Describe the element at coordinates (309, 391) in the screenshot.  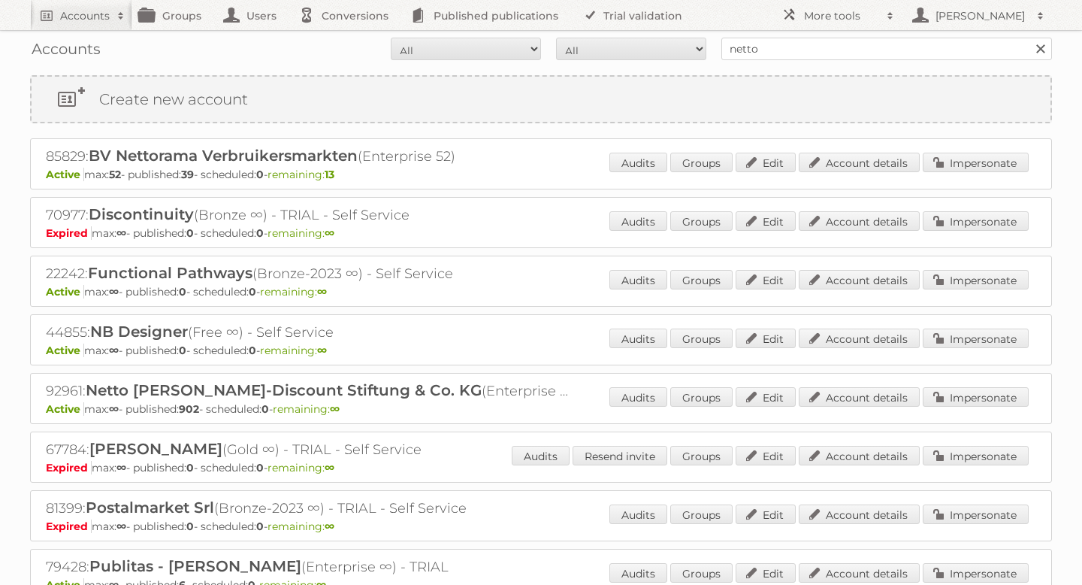
I see `h2: 92961: (Enterprise ∞)` at that location.